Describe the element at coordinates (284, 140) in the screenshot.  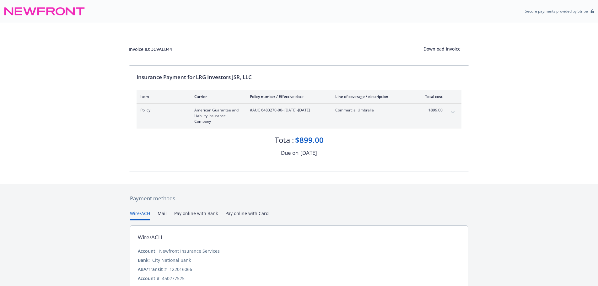
I see `div: Total:` at that location.